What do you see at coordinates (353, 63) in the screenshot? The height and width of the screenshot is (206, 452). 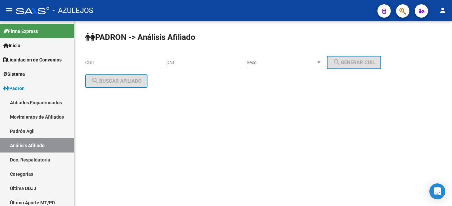 I see `button: Generar CUIL` at bounding box center [353, 63].